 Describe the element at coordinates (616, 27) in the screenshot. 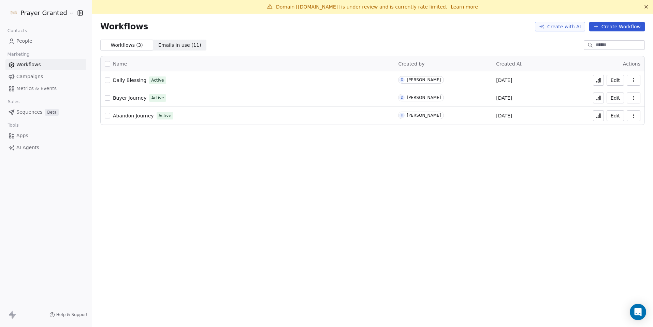

I see `button: Create Workflow` at that location.